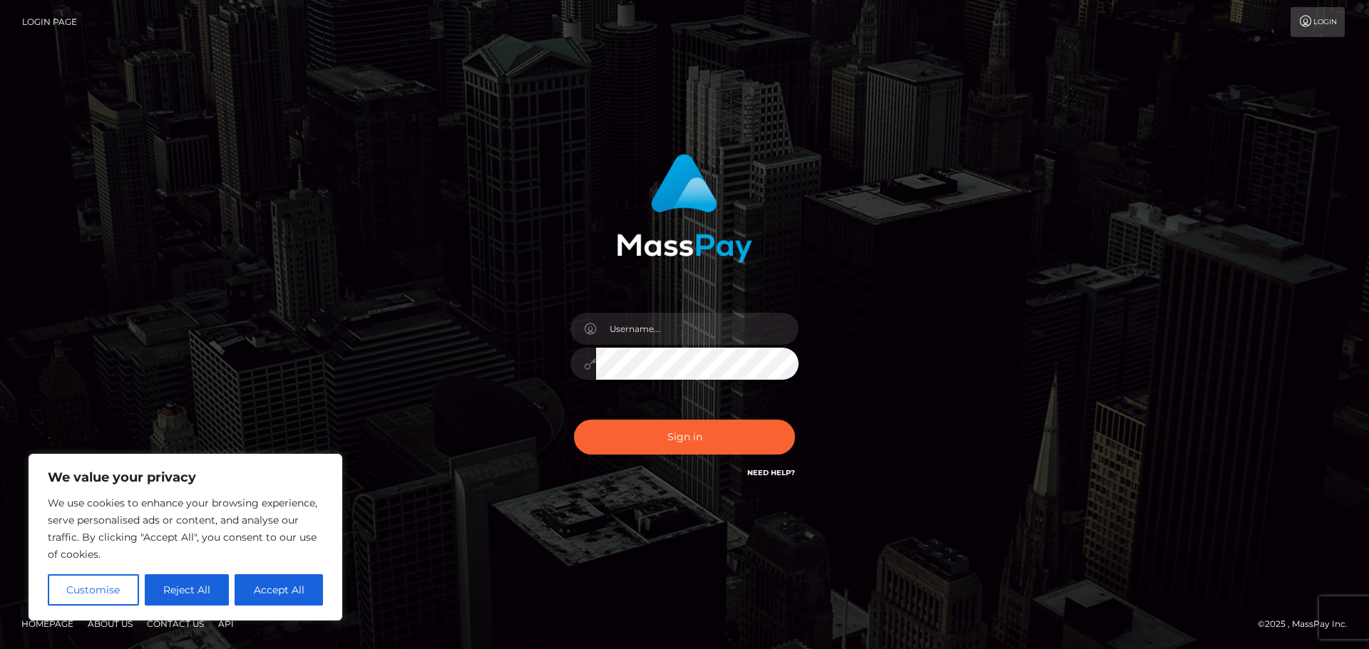 The width and height of the screenshot is (1369, 649). What do you see at coordinates (185, 538) in the screenshot?
I see `div: We value your privacy` at bounding box center [185, 538].